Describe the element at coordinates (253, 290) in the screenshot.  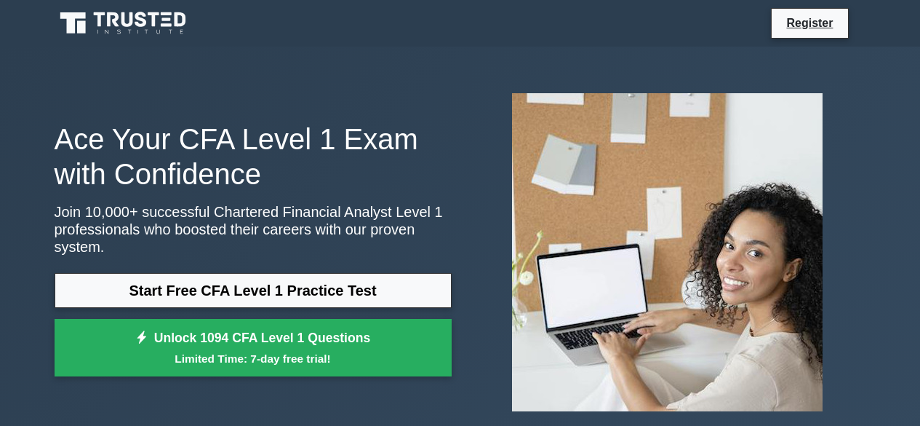
I see `a: Start Free CFA Level 1 Practice Test` at that location.